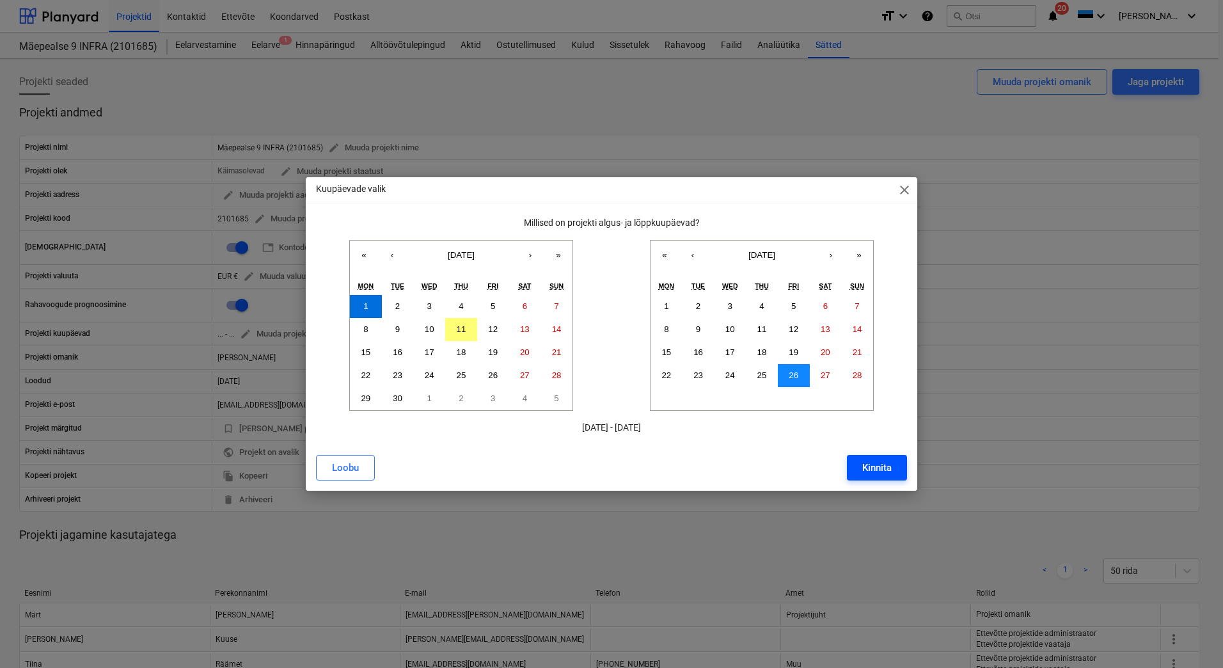 The height and width of the screenshot is (668, 1223). Describe the element at coordinates (698, 329) in the screenshot. I see `abbr: February 9, 2027` at that location.